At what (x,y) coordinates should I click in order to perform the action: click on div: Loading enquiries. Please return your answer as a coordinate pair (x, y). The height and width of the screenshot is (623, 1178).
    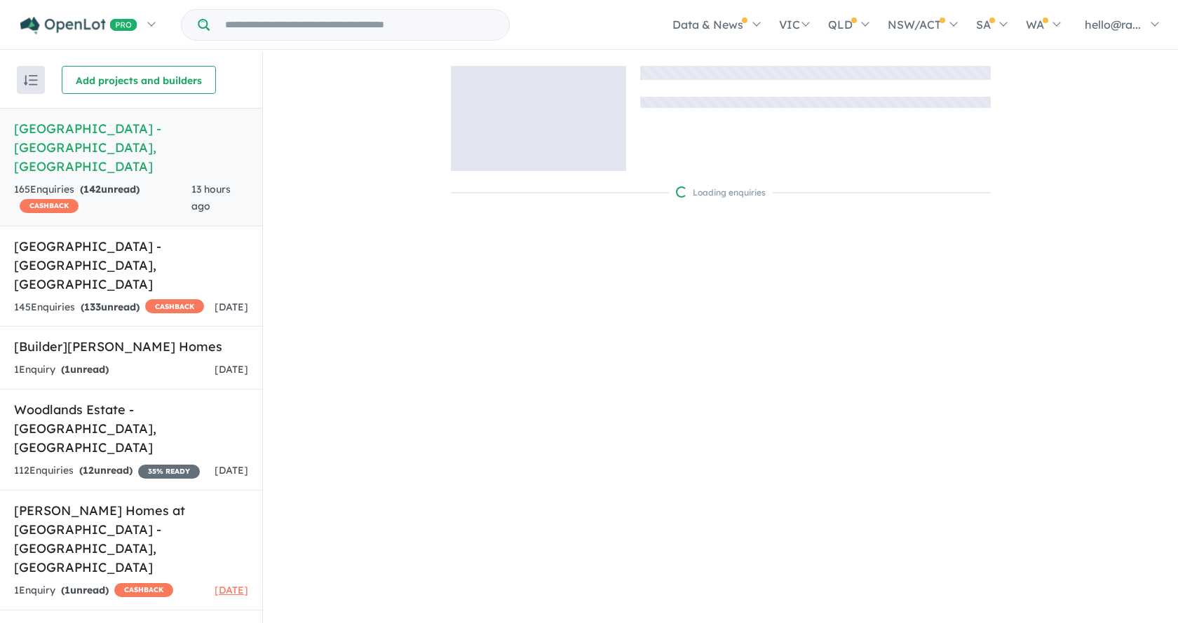
    Looking at the image, I should click on (721, 193).